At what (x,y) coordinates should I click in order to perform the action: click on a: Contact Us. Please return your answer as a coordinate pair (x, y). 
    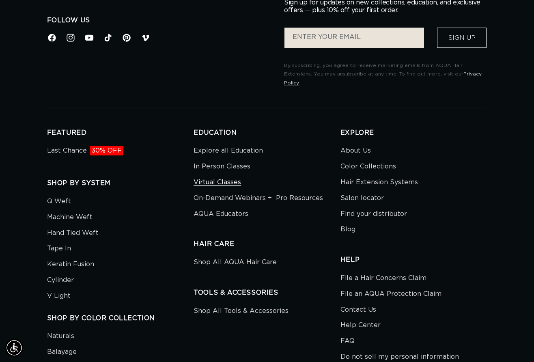
    Looking at the image, I should click on (358, 309).